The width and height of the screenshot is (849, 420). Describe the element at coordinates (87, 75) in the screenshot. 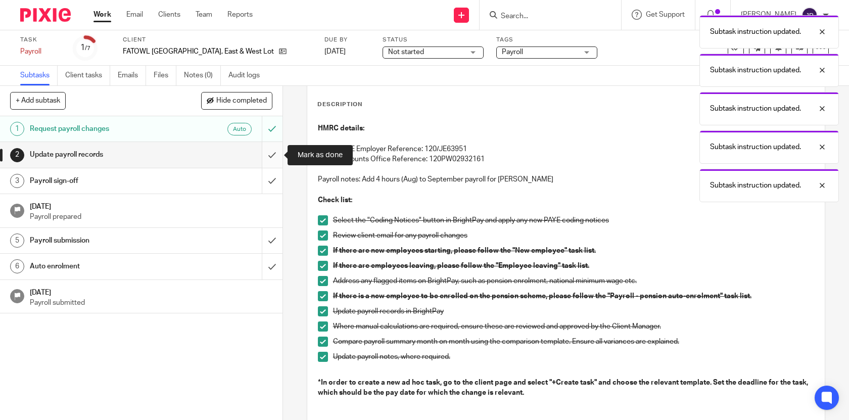

I see `a: Client tasks` at that location.